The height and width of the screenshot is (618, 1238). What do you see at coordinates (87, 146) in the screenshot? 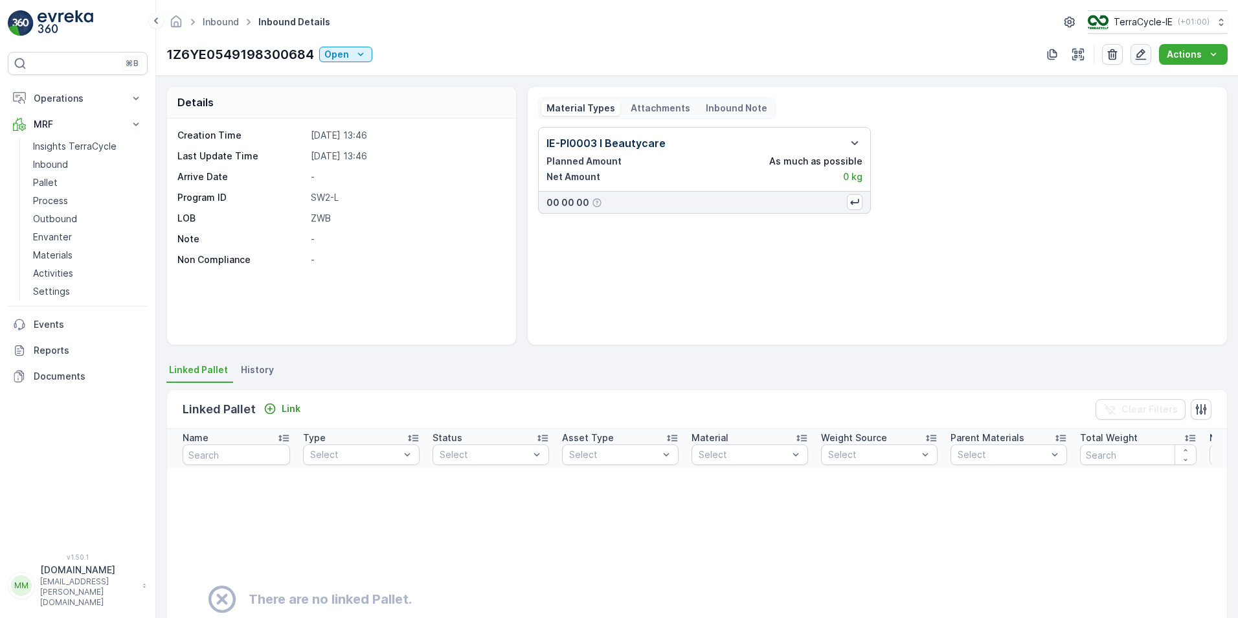
I see `a: Insights TerraCycle` at bounding box center [87, 146].